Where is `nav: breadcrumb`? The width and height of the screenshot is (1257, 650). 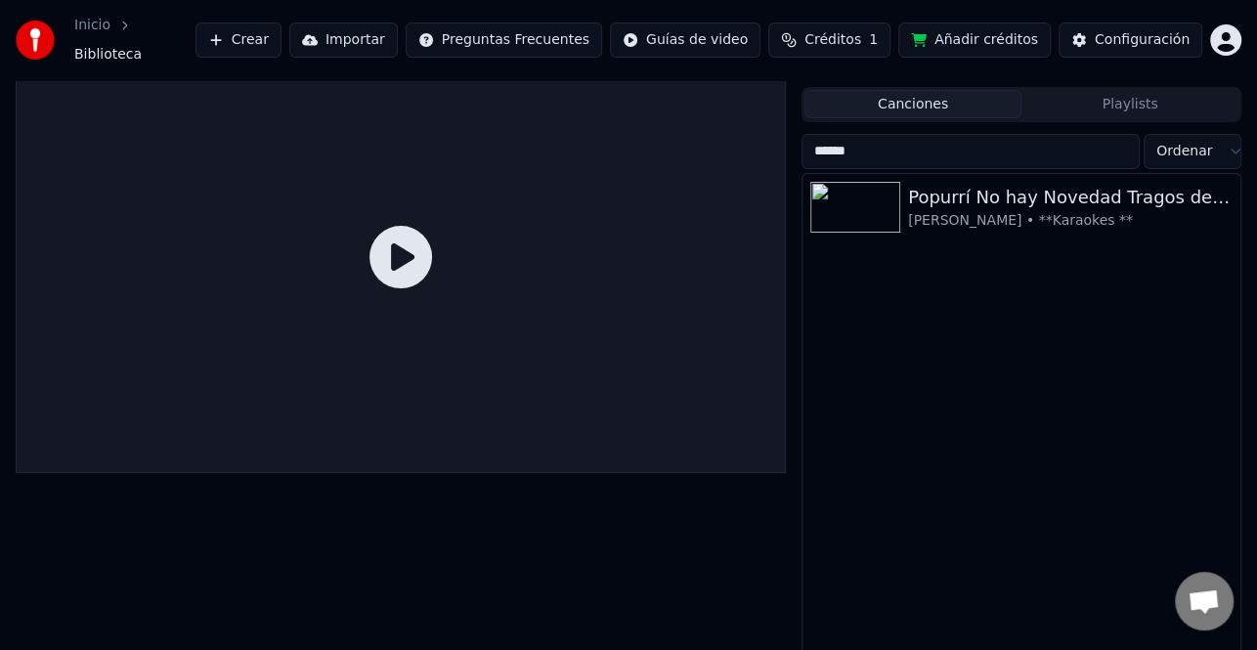 nav: breadcrumb is located at coordinates (135, 40).